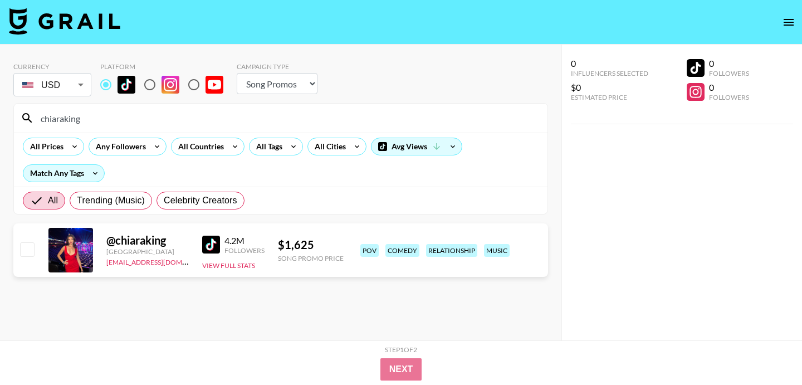 The image size is (802, 385). What do you see at coordinates (417, 146) in the screenshot?
I see `div: Avg Views` at bounding box center [417, 146].